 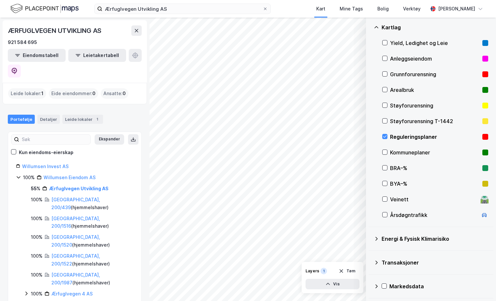 I want to click on div: Verktøy, so click(x=412, y=9).